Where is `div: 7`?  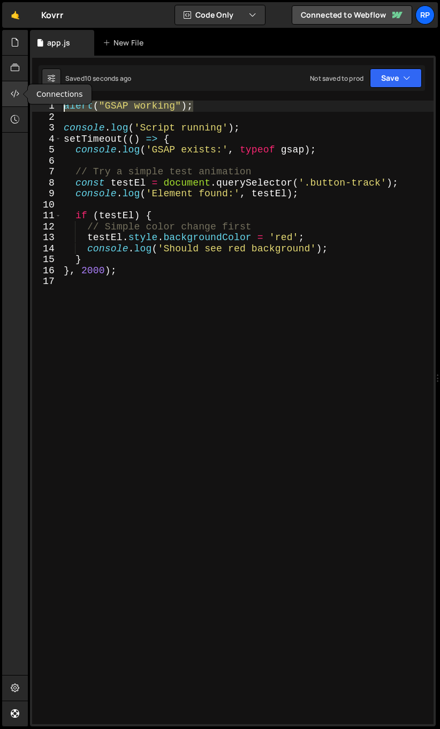 div: 7 is located at coordinates (47, 172).